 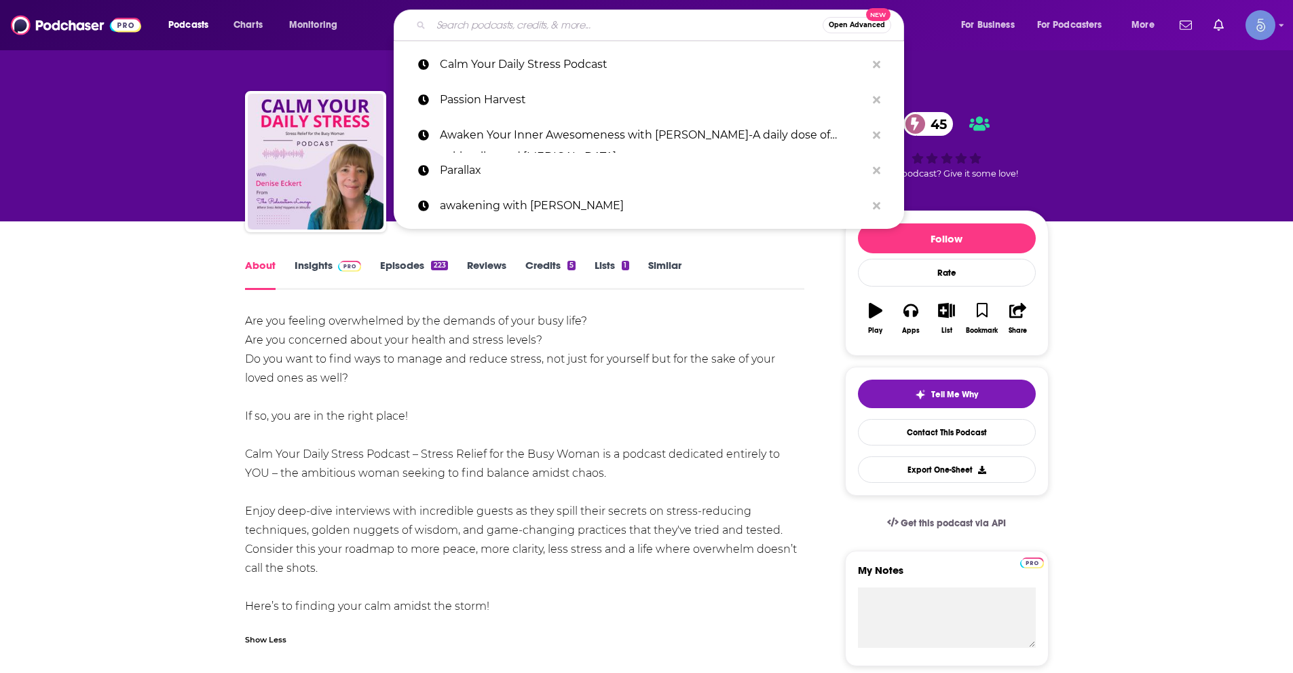 What do you see at coordinates (664, 274) in the screenshot?
I see `a: Similar` at bounding box center [664, 274].